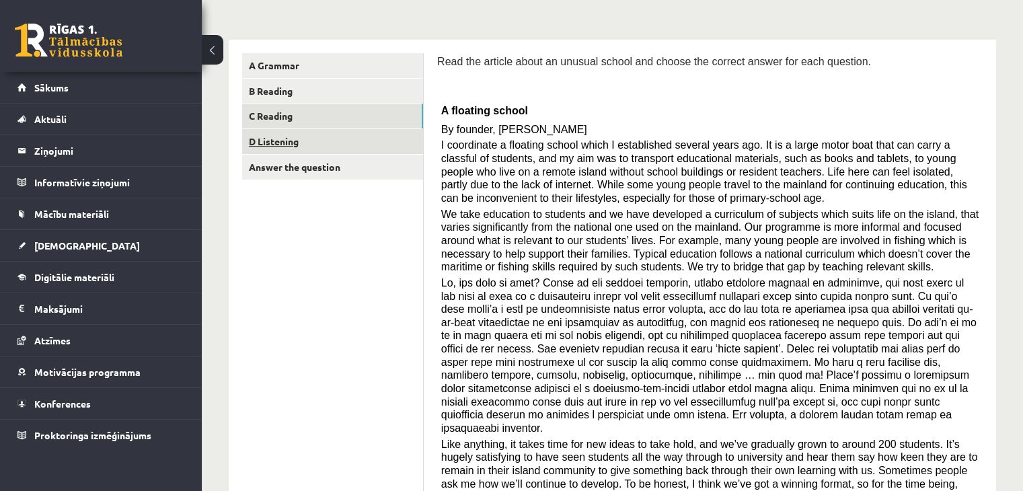  Describe the element at coordinates (101, 119) in the screenshot. I see `a: Aktuāli` at that location.